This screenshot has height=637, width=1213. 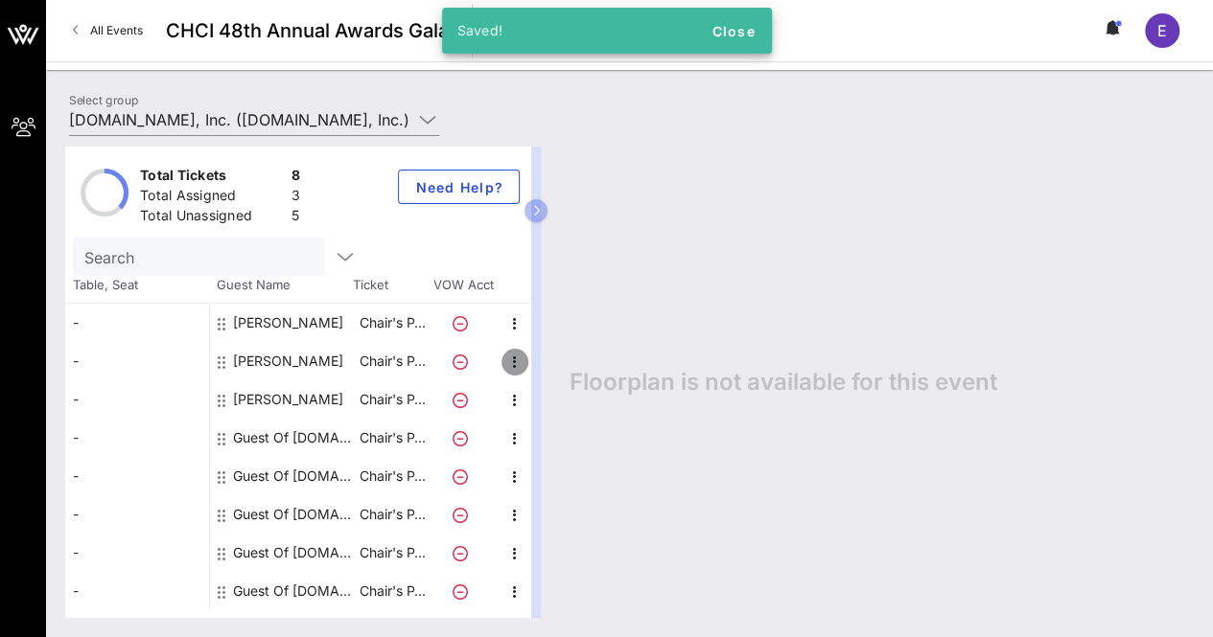 What do you see at coordinates (295, 177) in the screenshot?
I see `div: 8` at bounding box center [295, 177].